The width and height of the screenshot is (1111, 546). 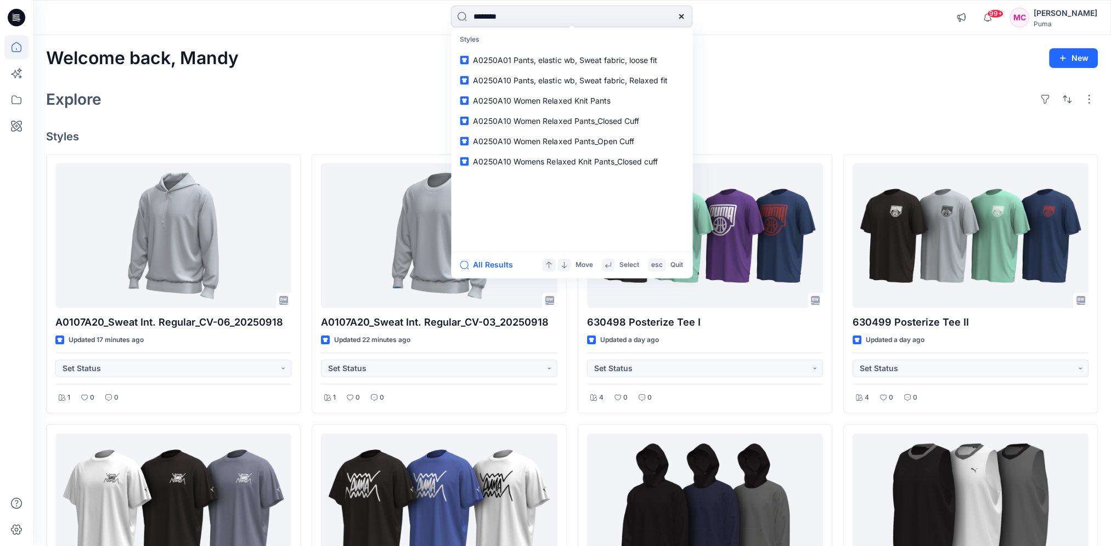 What do you see at coordinates (970, 323) in the screenshot?
I see `p: 630499 Posterize Tee II` at bounding box center [970, 323].